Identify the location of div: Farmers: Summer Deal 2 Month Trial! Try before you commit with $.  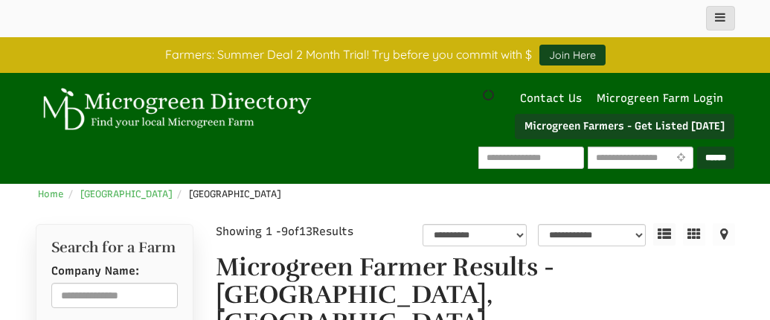
(386, 55).